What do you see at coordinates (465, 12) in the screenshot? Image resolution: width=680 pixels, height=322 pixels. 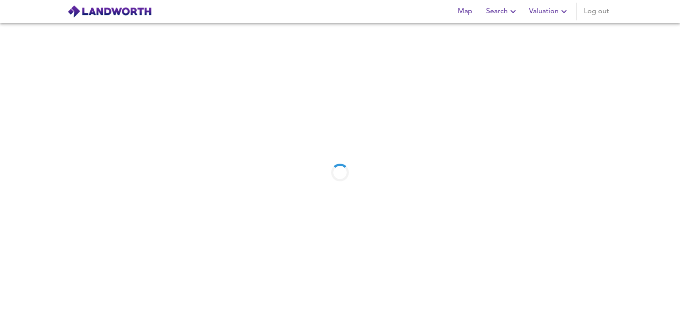 I see `button: Map` at bounding box center [465, 12].